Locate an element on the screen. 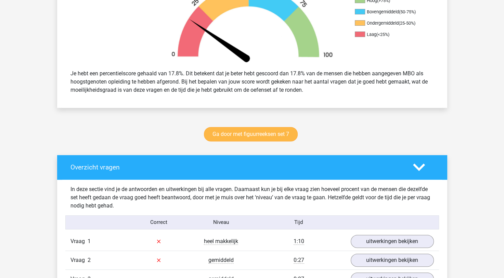  li: Bovengemiddeld is located at coordinates (389, 12).